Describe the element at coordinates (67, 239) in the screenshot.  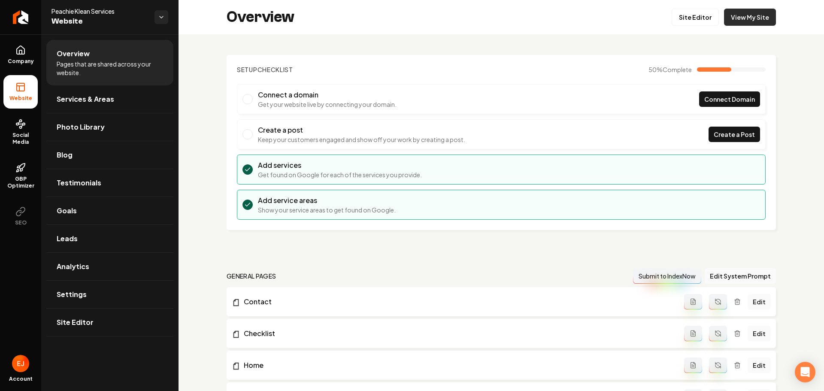
I see `span: Leads` at that location.